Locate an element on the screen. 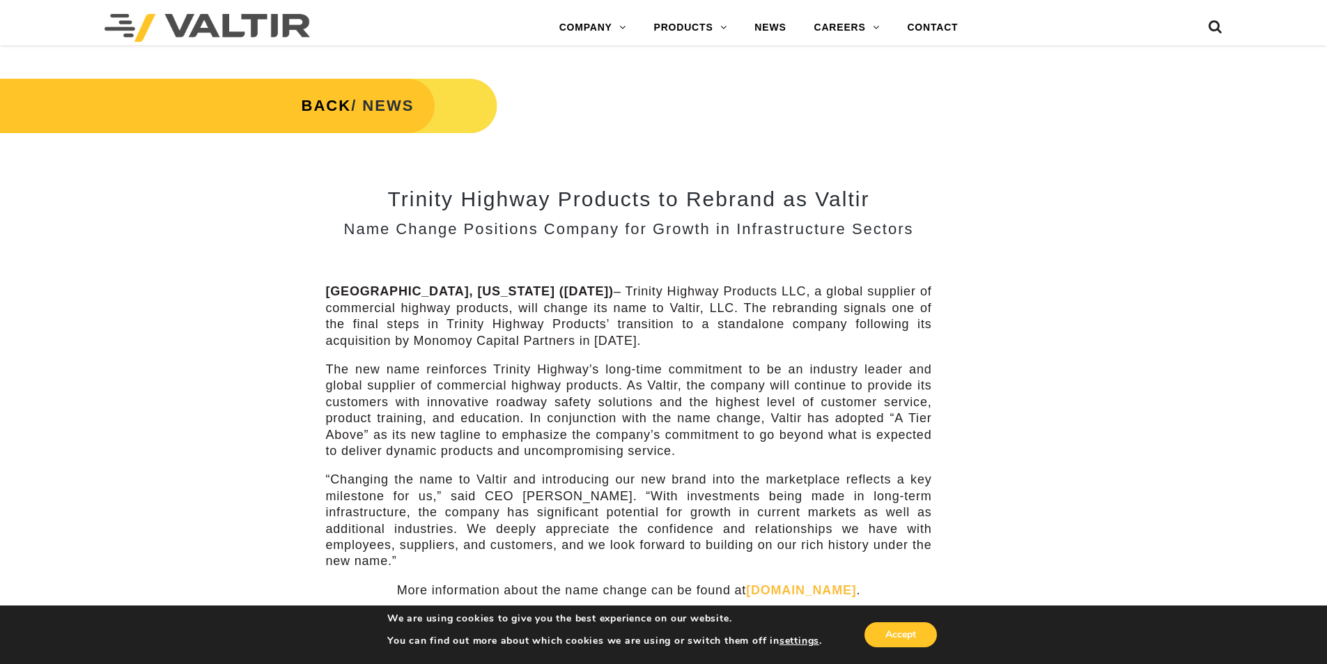 Image resolution: width=1327 pixels, height=664 pixels. p: “Changing the name to Valtir and introducing our new brand into the marketplace reflects a key mi... is located at coordinates (629, 520).